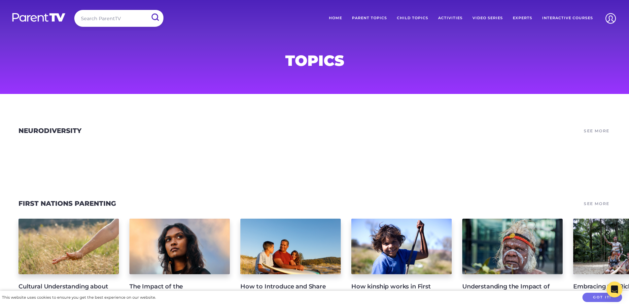 This screenshot has height=304, width=629. I want to click on div: This website uses cookies to ensure you get the best experience on our website., so click(79, 297).